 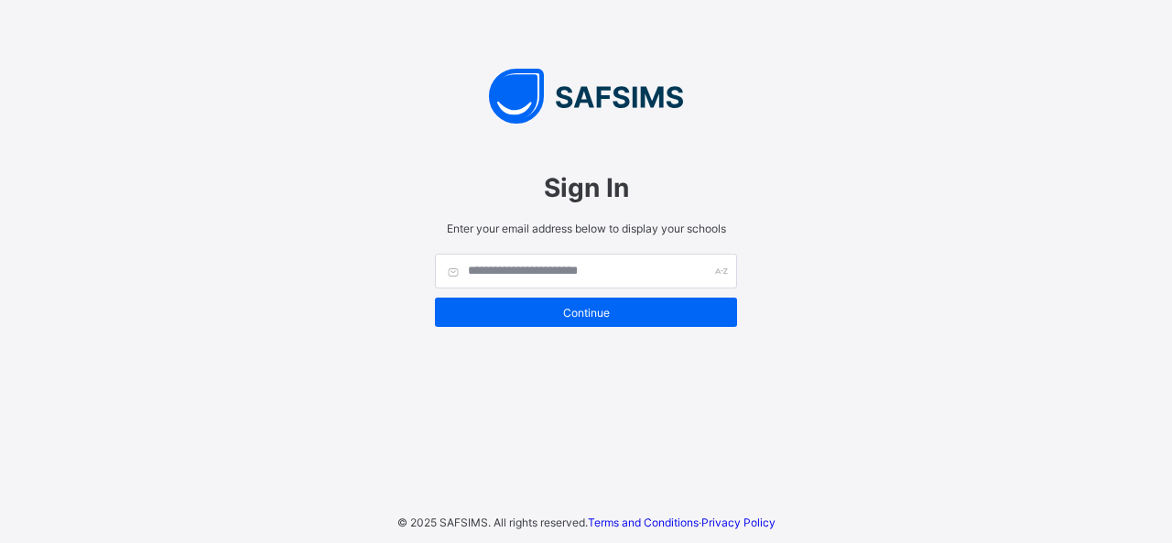 What do you see at coordinates (586, 96) in the screenshot?
I see `img: SAFSIMS Logo` at bounding box center [586, 96].